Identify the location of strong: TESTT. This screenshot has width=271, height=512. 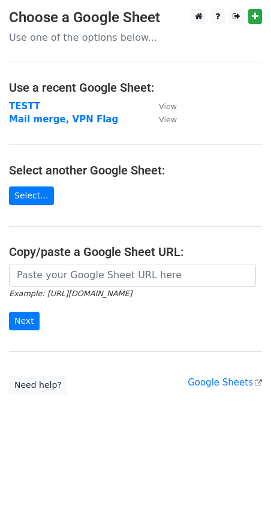
(25, 106).